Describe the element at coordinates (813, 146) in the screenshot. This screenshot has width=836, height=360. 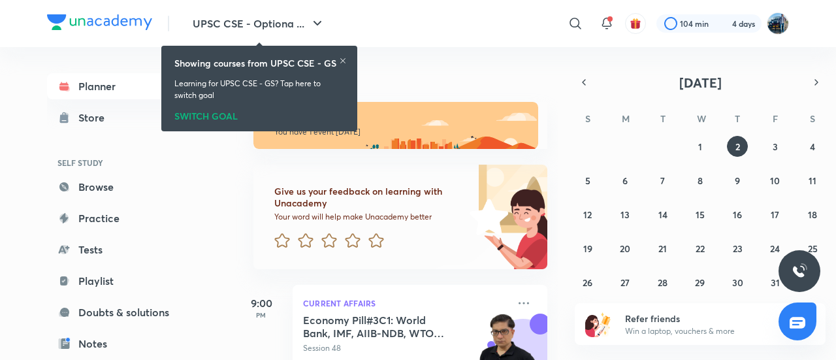
I see `abbr: October 4, 2025` at that location.